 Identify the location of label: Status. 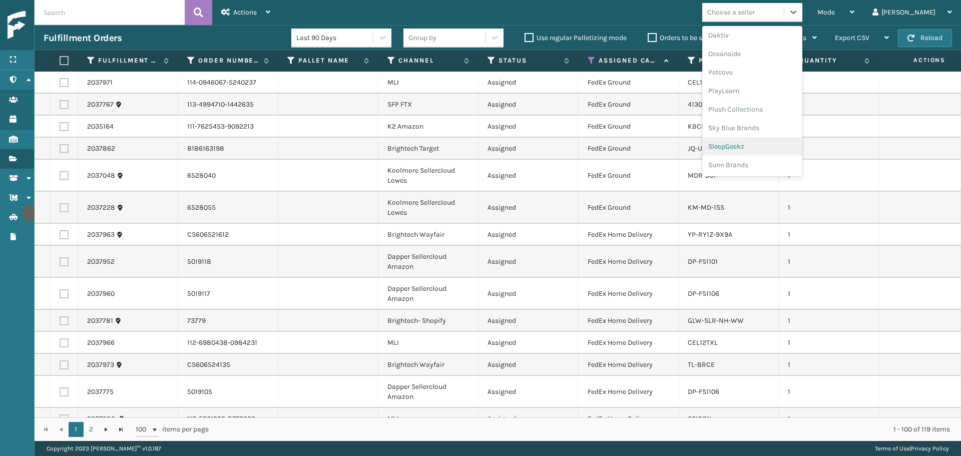
(529, 61).